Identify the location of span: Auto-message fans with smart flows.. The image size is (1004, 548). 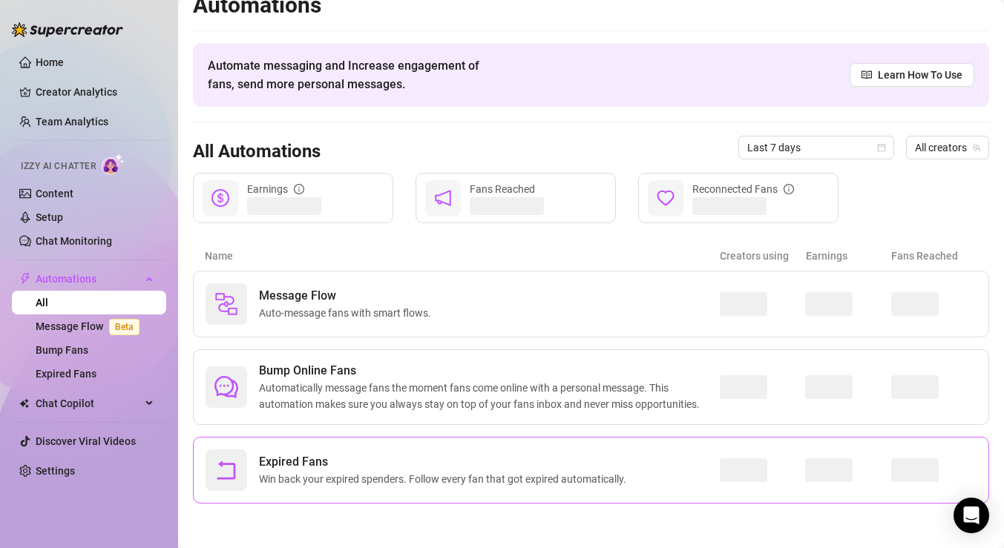
(348, 313).